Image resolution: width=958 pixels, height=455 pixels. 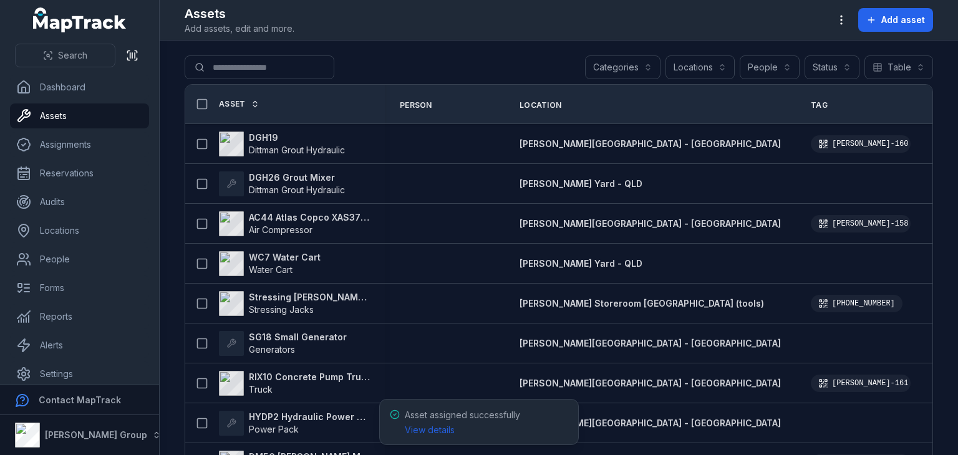 What do you see at coordinates (79, 145) in the screenshot?
I see `a: Assignments` at bounding box center [79, 145].